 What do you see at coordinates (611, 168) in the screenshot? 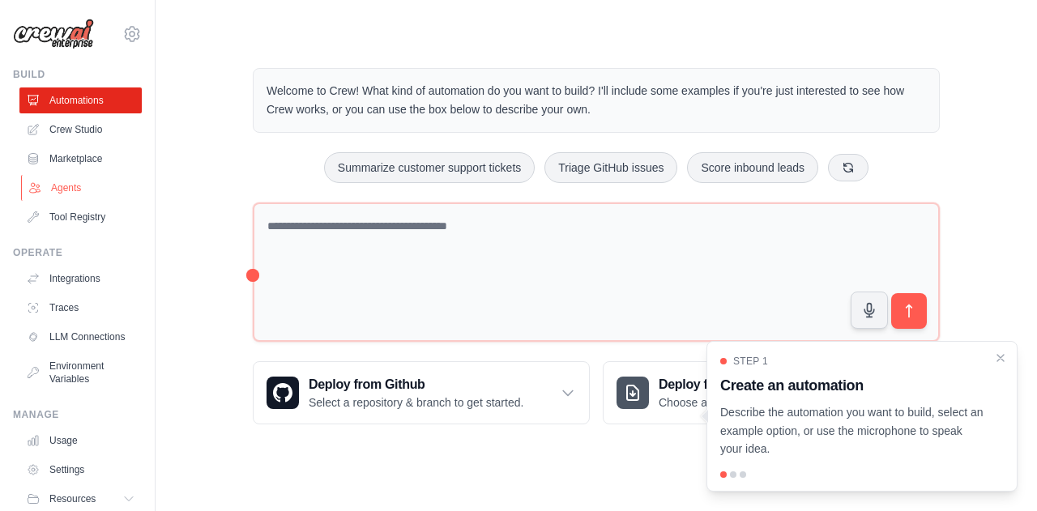
I see `button: Triage GitHub issues` at bounding box center [611, 168].